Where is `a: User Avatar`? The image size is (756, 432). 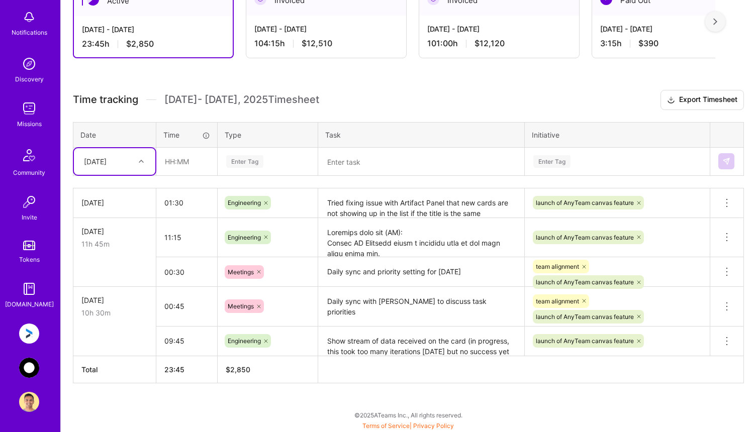
a: User Avatar is located at coordinates (29, 402).